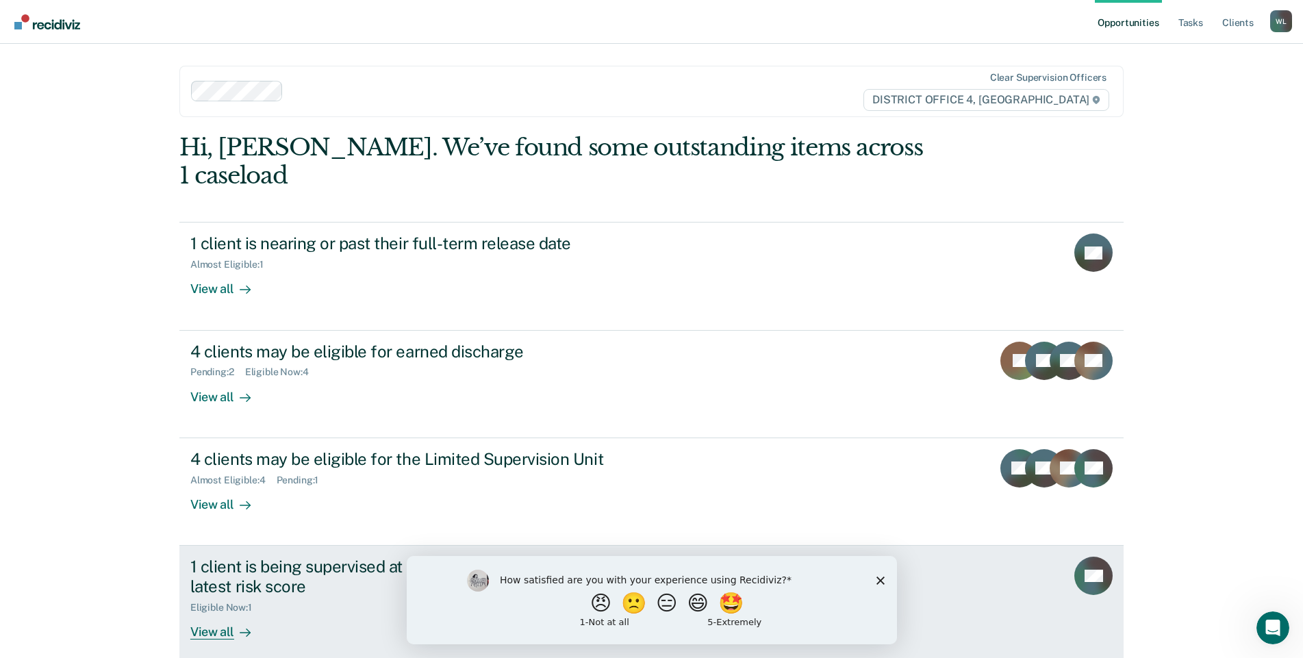 This screenshot has height=658, width=1303. I want to click on div: 1 client is being supervised at a level that does not match their latest risk score, so click(431, 577).